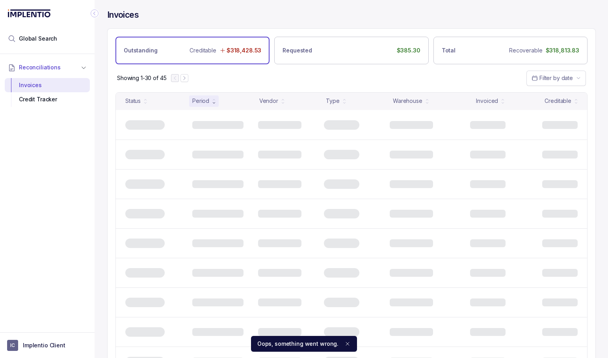 This screenshot has height=358, width=608. Describe the element at coordinates (47, 92) in the screenshot. I see `div: Reconciliations` at that location.